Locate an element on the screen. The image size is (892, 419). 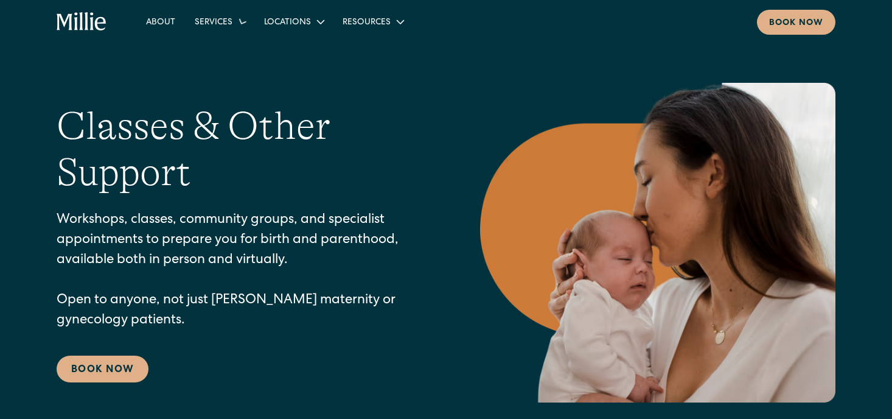
a: Book Now is located at coordinates (102, 369).